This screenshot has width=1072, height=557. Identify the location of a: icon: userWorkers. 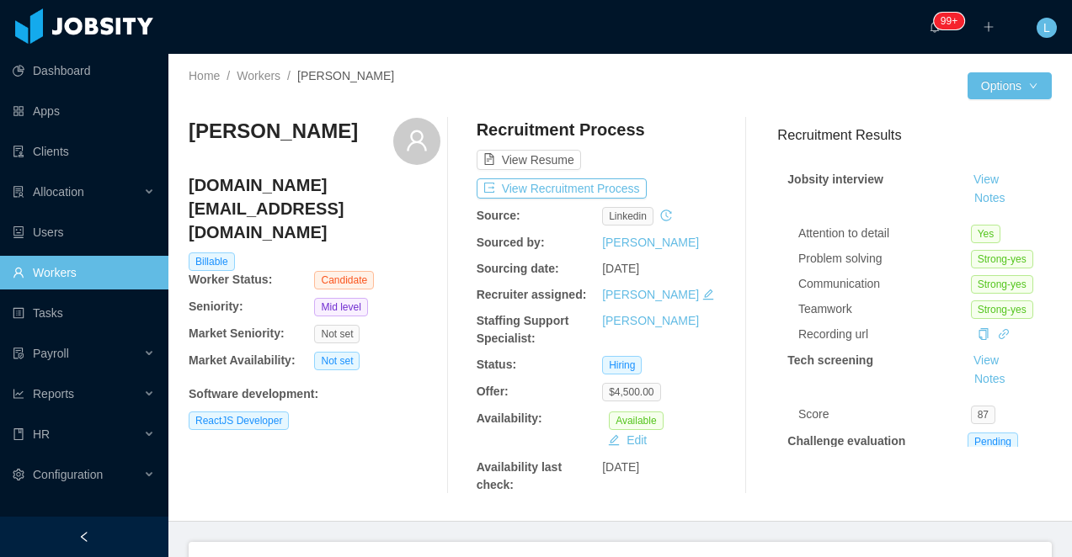
(83, 273).